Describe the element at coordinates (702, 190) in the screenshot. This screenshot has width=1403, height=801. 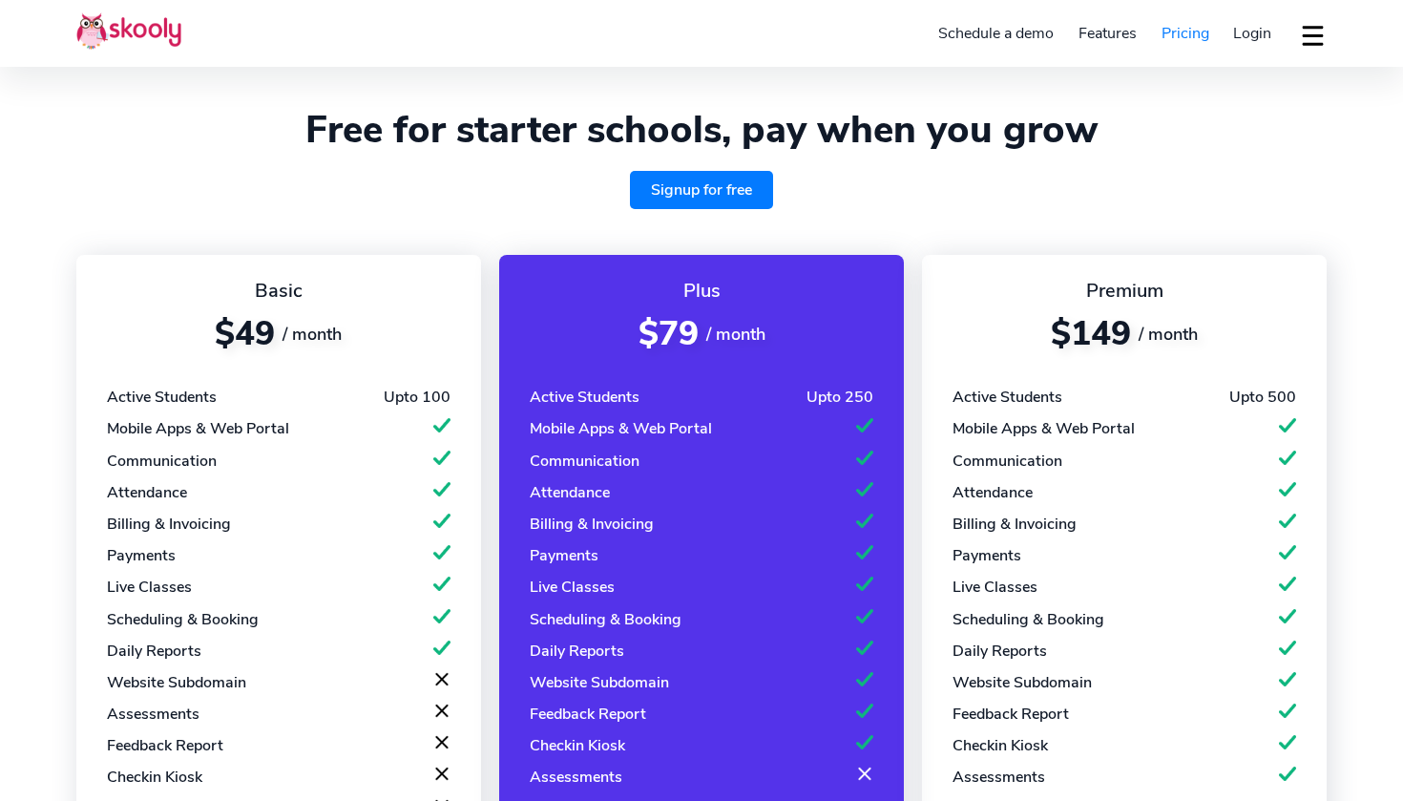
I see `a: Signup for free` at that location.